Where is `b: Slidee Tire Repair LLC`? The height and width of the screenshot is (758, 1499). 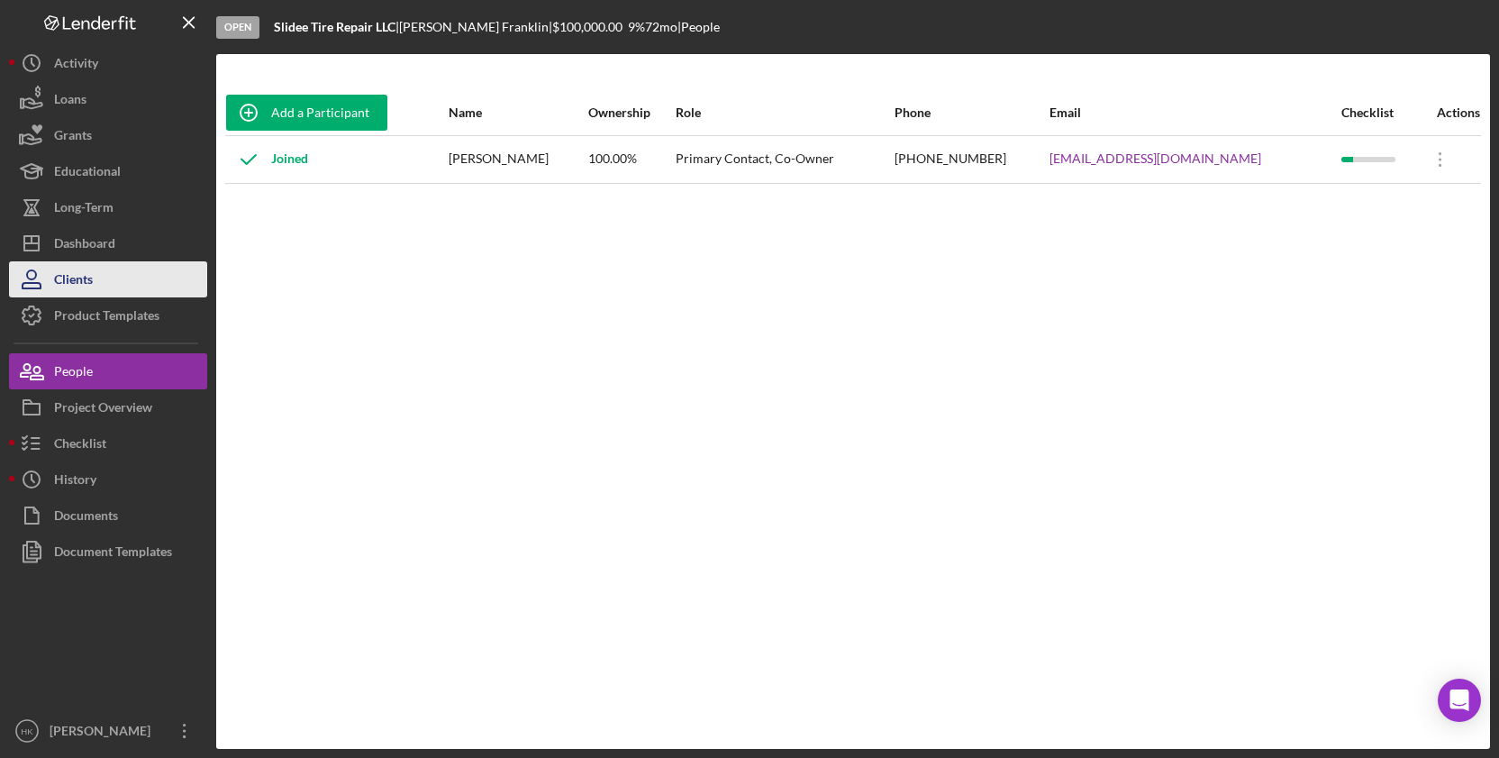
b: Slidee Tire Repair LLC is located at coordinates (334, 26).